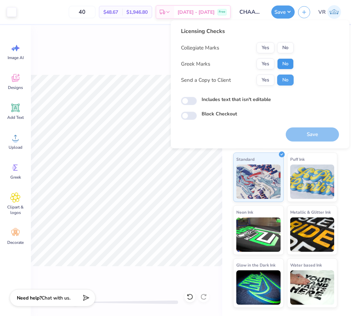 This screenshot has width=351, height=316. I want to click on button: Save, so click(283, 12).